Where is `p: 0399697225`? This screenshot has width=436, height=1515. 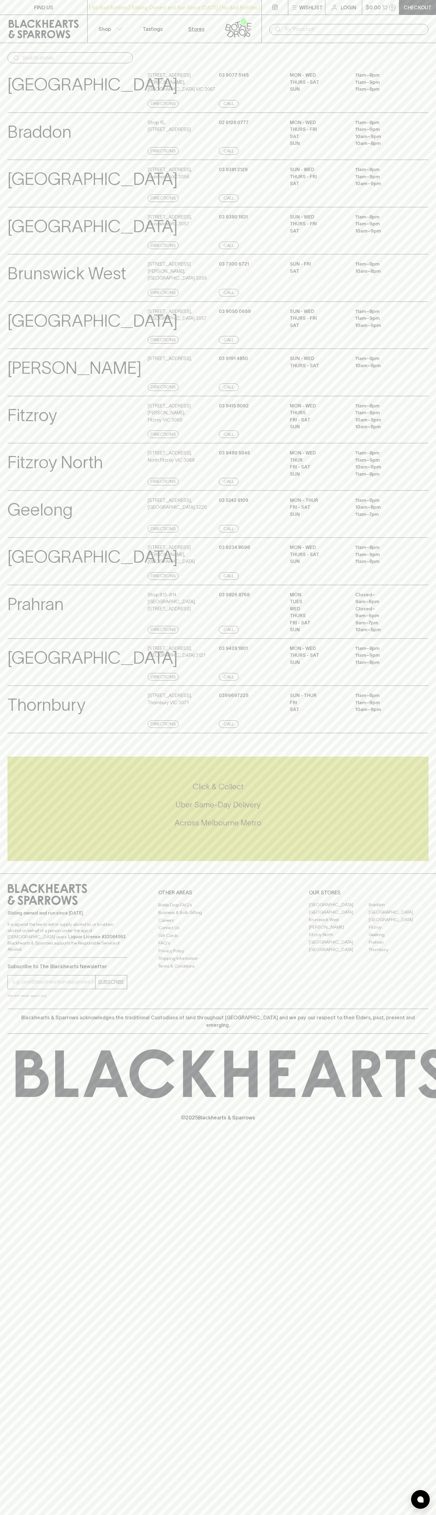 p: 0399697225 is located at coordinates (234, 696).